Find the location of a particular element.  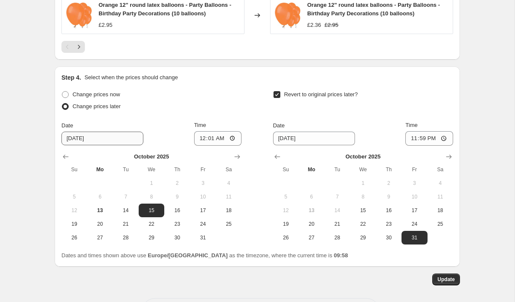

span: 1 is located at coordinates (151, 183).